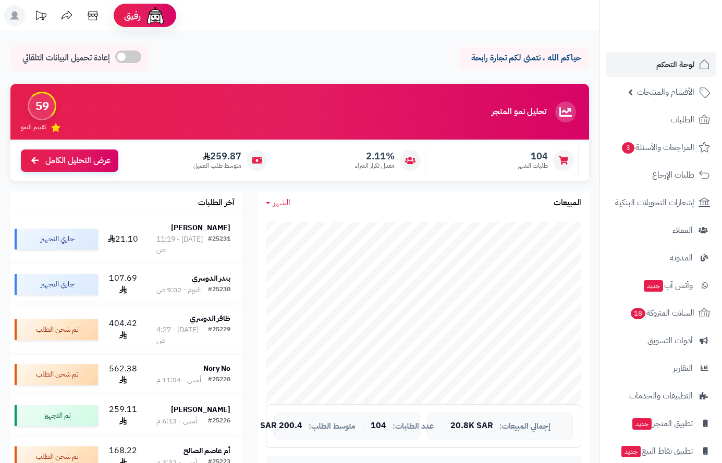  What do you see at coordinates (123, 239) in the screenshot?
I see `td: 21.10` at bounding box center [123, 239].